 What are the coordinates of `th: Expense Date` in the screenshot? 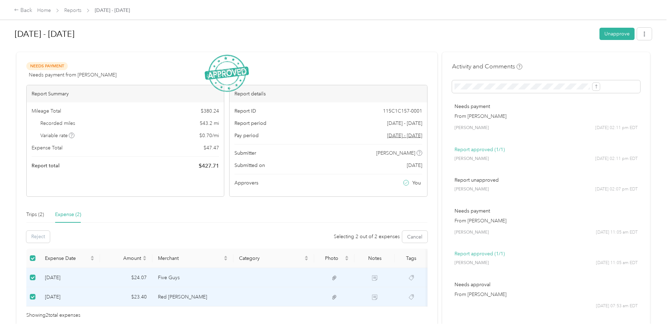 It's located at (70, 258).